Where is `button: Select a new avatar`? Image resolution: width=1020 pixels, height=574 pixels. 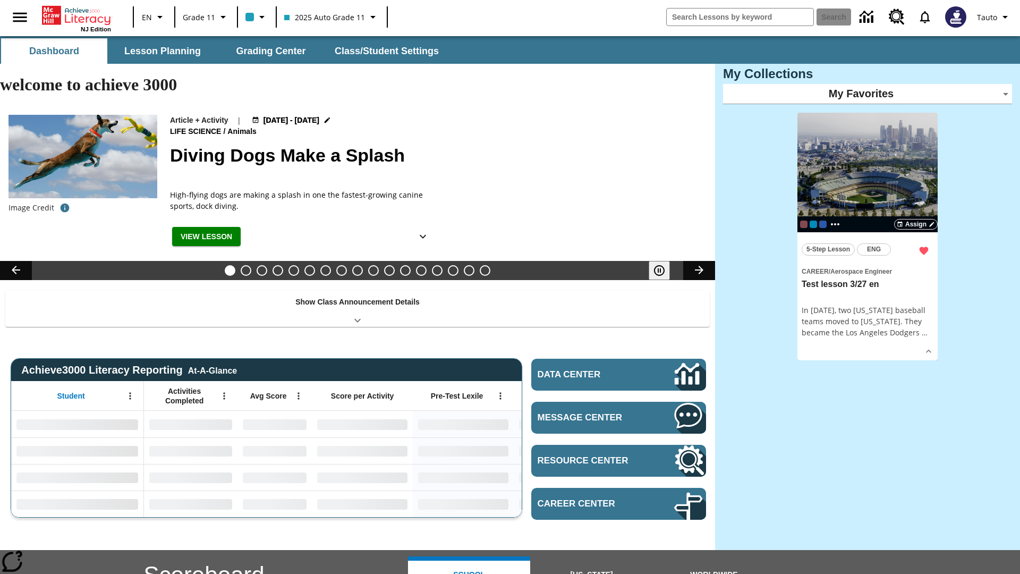
button: Select a new avatar is located at coordinates (956, 17).